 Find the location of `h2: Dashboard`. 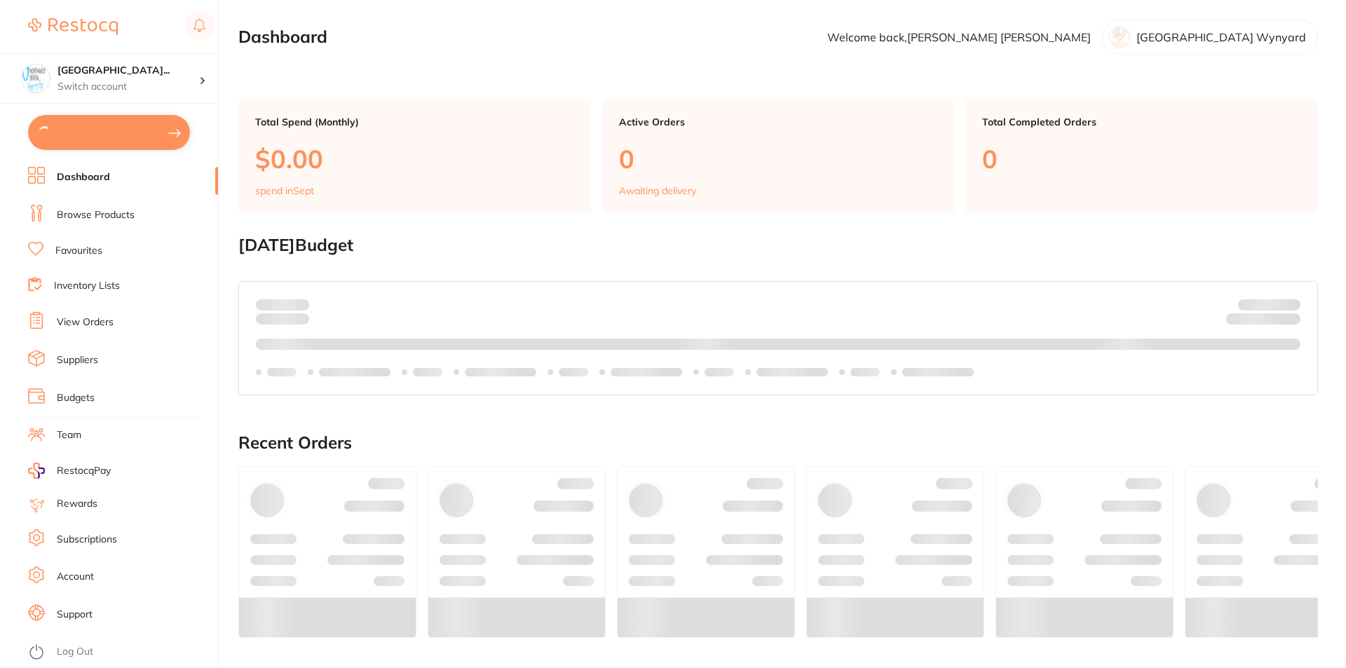

h2: Dashboard is located at coordinates (282, 37).